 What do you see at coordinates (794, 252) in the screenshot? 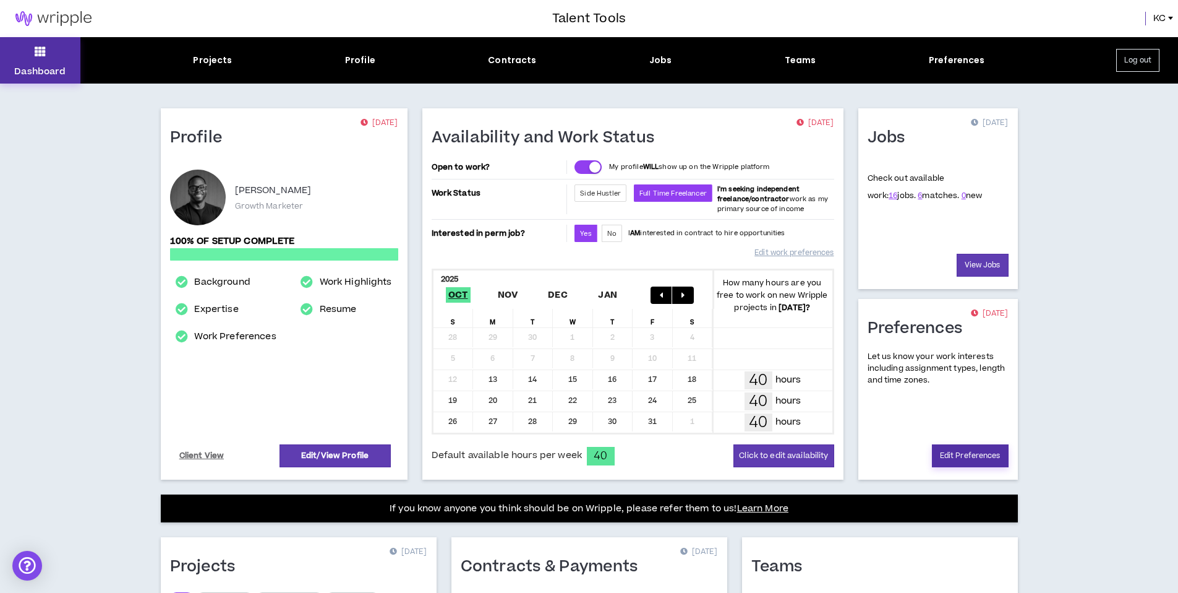
I see `a: Edit work preferences` at bounding box center [794, 252].